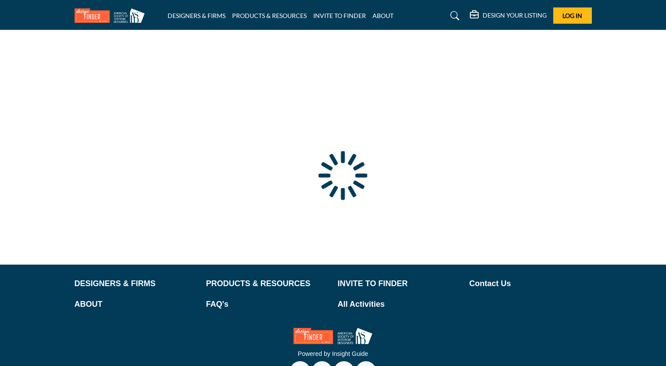 The image size is (666, 366). Describe the element at coordinates (399, 304) in the screenshot. I see `a: All Activities` at that location.